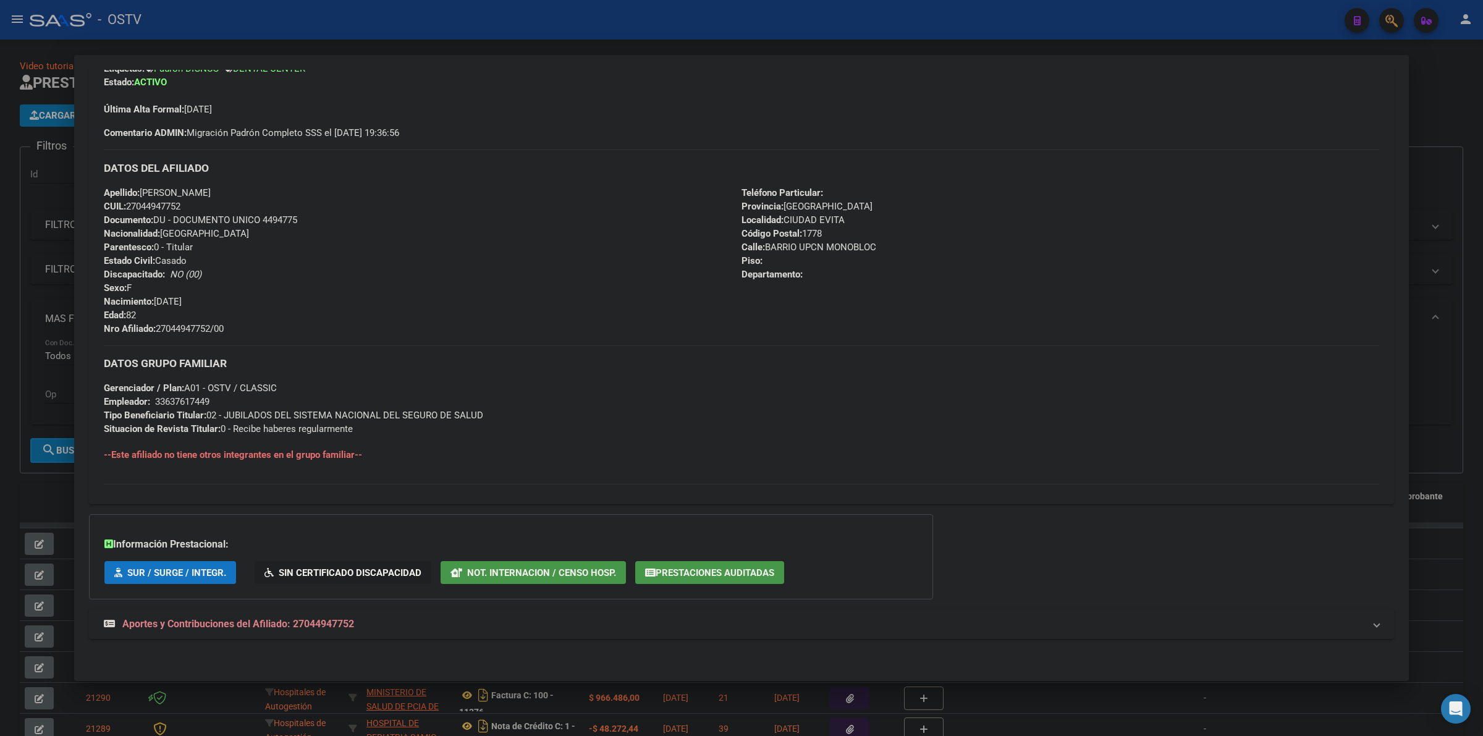 This screenshot has height=736, width=1483. I want to click on strong: Piso:, so click(752, 261).